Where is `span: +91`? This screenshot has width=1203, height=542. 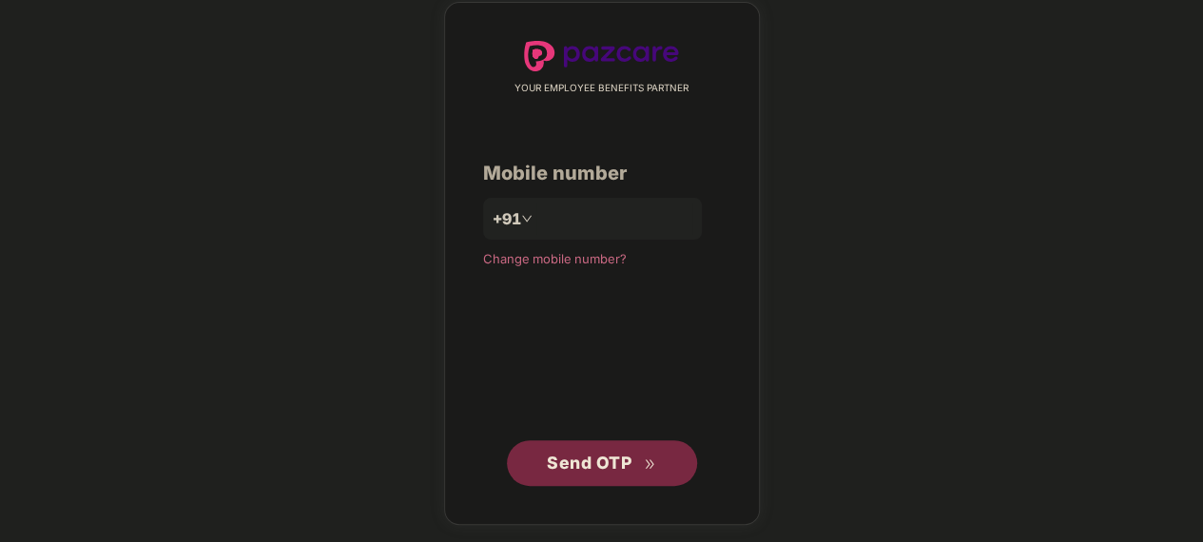 span: +91 is located at coordinates (507, 219).